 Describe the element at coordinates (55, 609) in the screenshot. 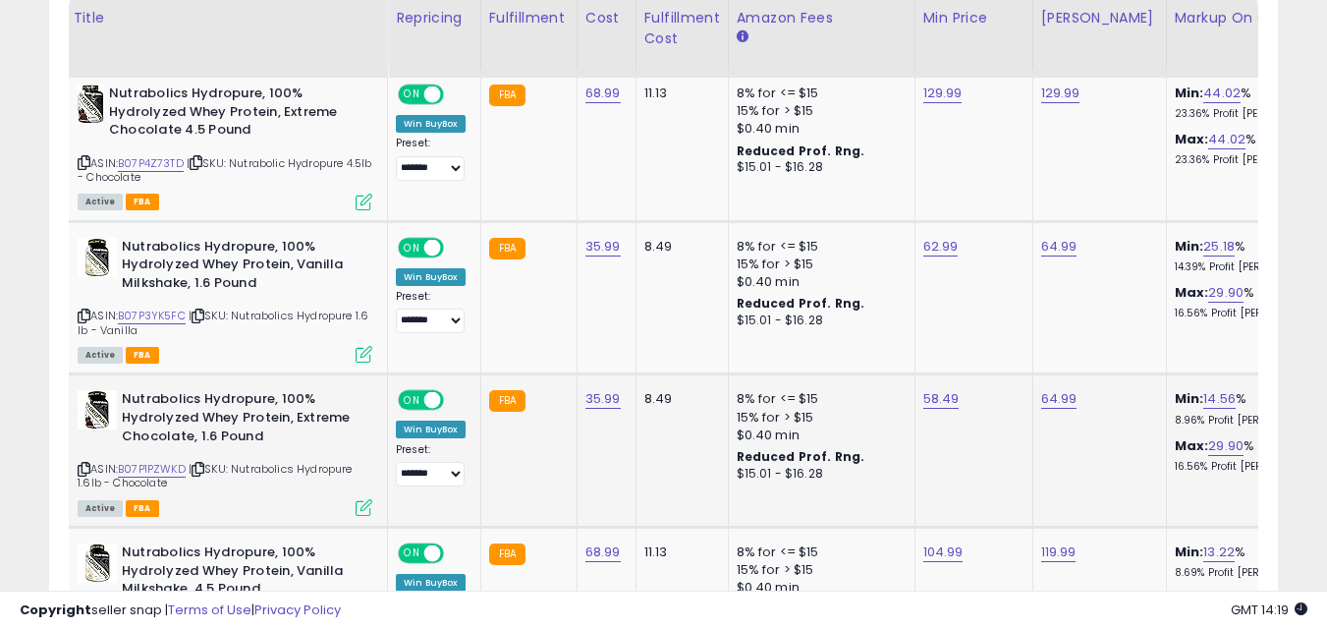

I see `strong: Copyright` at that location.